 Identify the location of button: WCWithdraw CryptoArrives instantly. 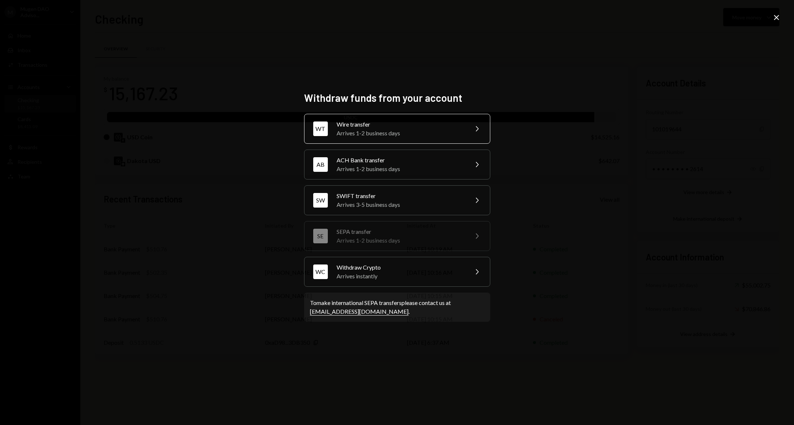
(397, 272).